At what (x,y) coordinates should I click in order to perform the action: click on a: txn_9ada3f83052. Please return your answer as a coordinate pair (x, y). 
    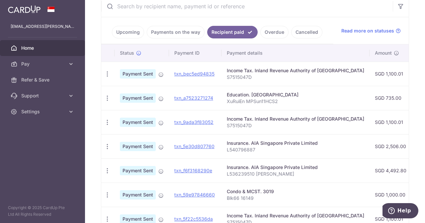
    Looking at the image, I should click on (194, 122).